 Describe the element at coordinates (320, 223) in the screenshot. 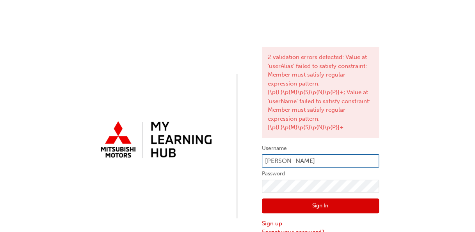

I see `a: Sign up` at that location.